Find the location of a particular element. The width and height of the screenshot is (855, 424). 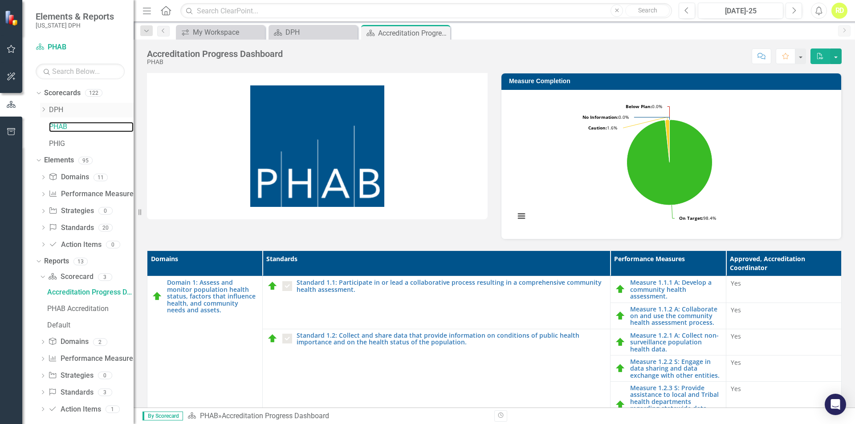

tspan: Caution: is located at coordinates (598, 128).